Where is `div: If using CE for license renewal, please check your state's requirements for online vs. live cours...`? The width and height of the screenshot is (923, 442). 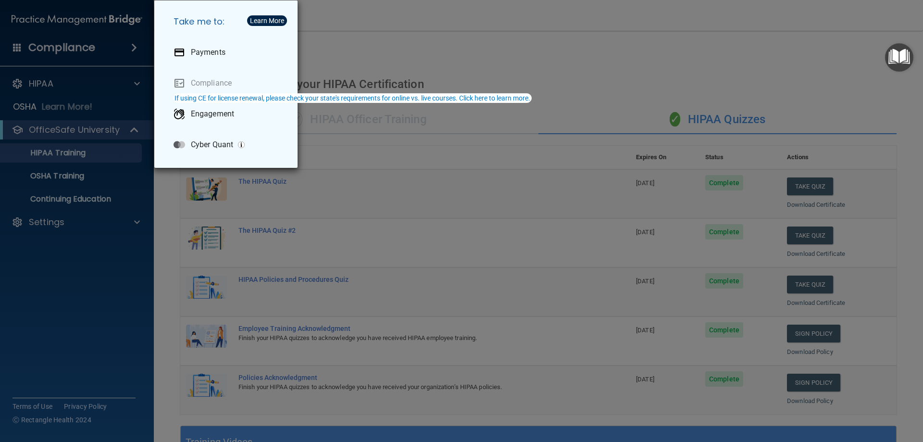 div: If using CE for license renewal, please check your state's requirements for online vs. live cours... is located at coordinates (352, 98).